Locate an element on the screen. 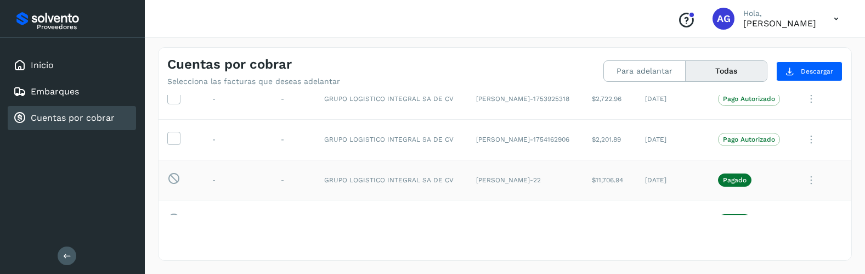  td: $11,706.94 is located at coordinates (609, 180).